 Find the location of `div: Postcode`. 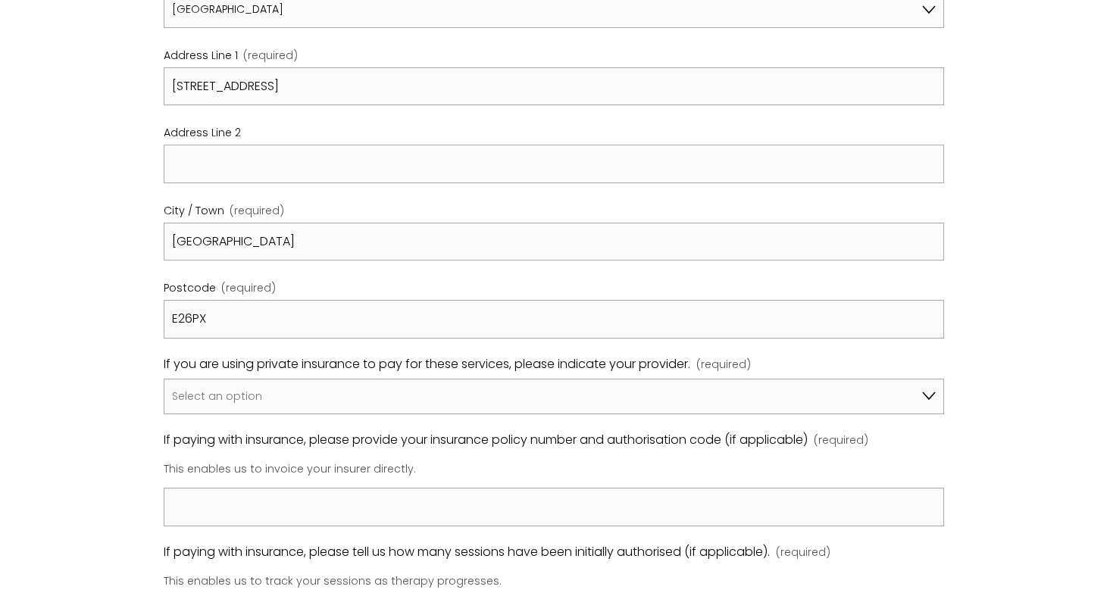

div: Postcode is located at coordinates (554, 289).